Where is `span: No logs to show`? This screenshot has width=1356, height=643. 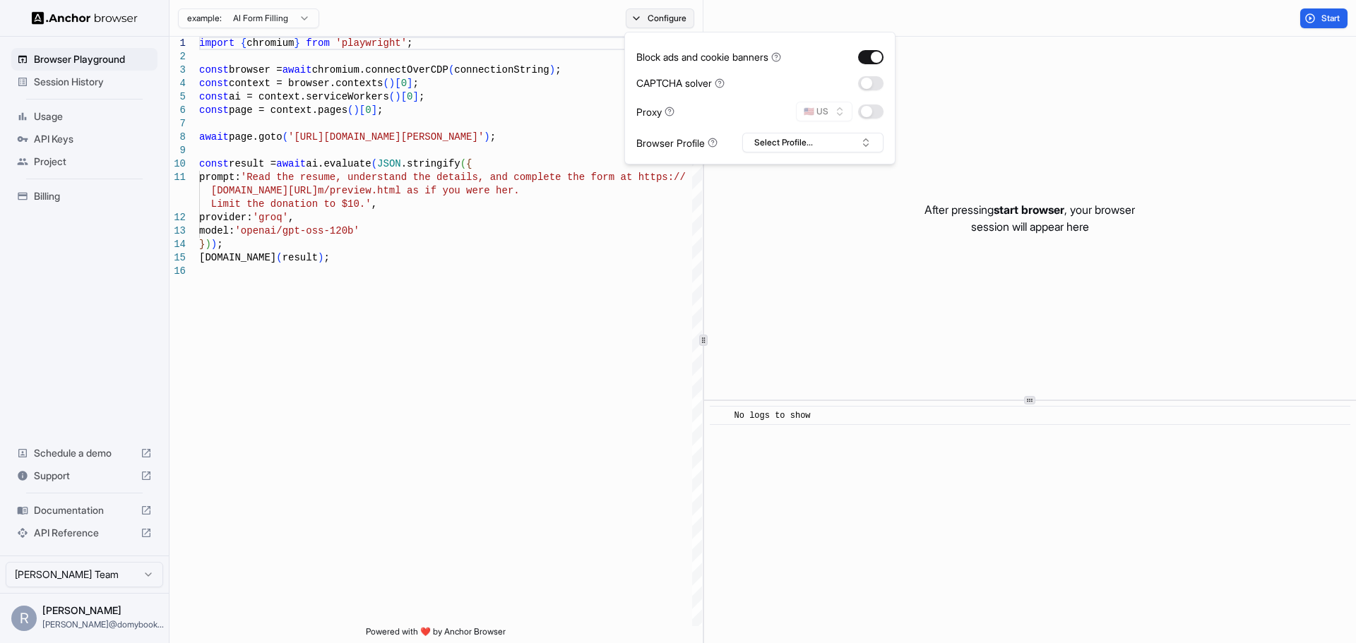
span: No logs to show is located at coordinates (773, 416).